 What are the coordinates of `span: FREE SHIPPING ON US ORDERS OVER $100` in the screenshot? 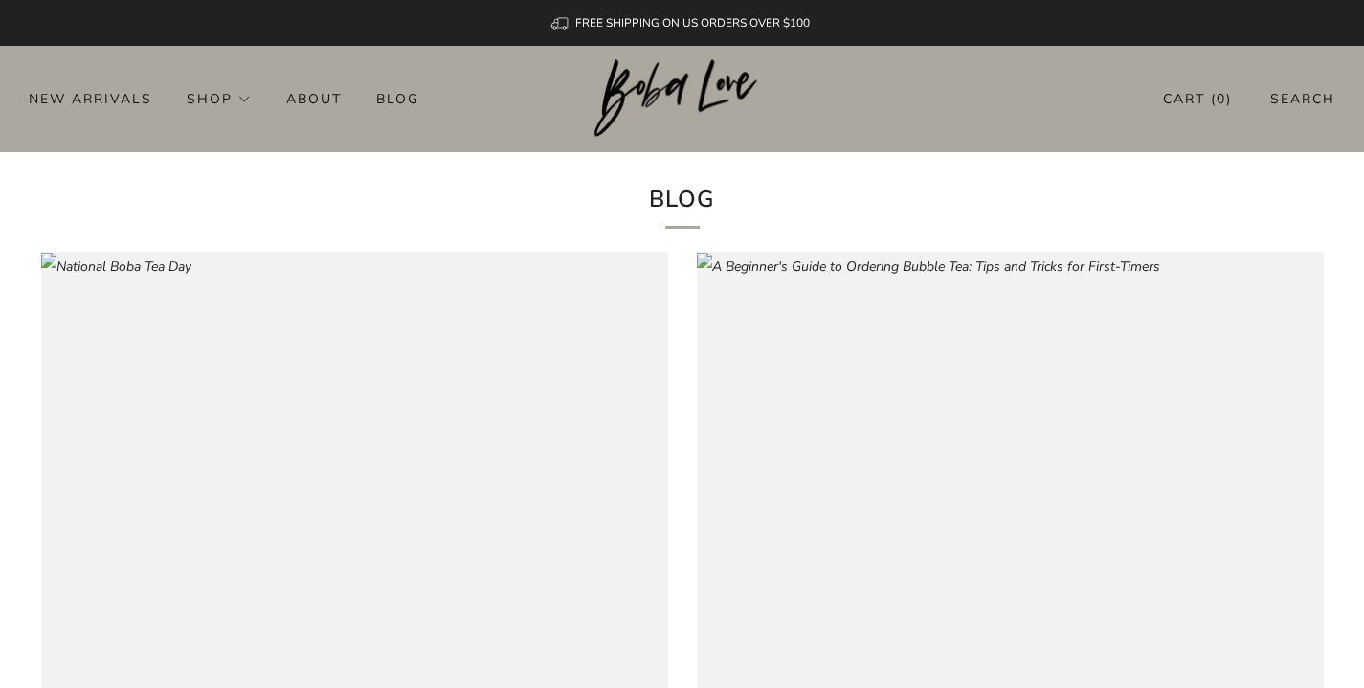 It's located at (692, 23).